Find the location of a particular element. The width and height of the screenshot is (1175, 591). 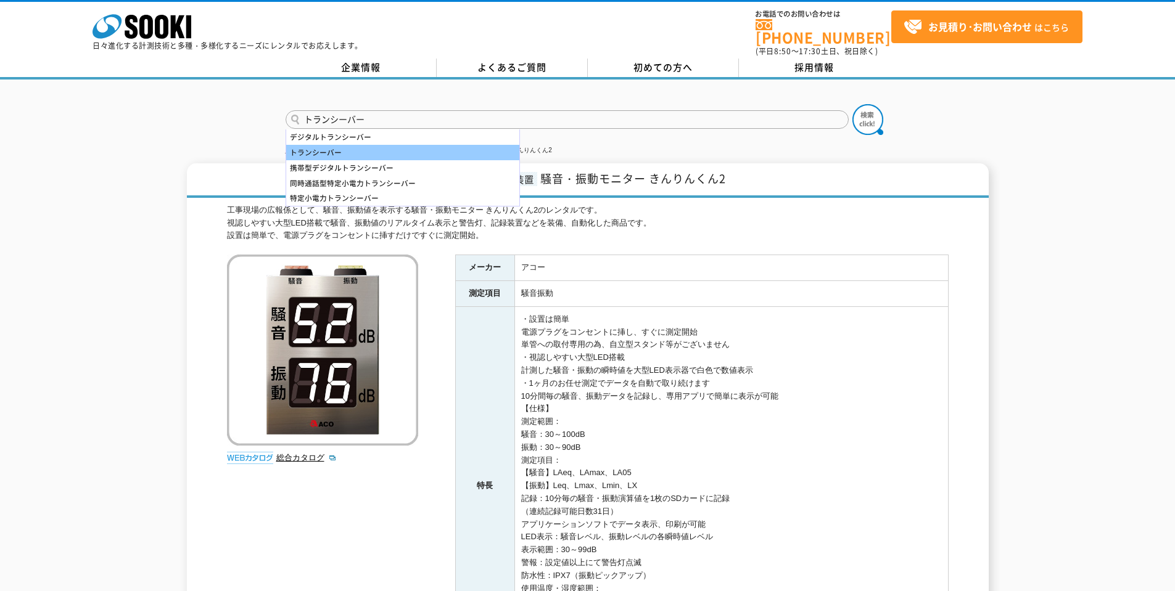

p: 日々進化する計測技術と多種・多様化するニーズにレンタルでお応えします。 is located at coordinates (228, 46).